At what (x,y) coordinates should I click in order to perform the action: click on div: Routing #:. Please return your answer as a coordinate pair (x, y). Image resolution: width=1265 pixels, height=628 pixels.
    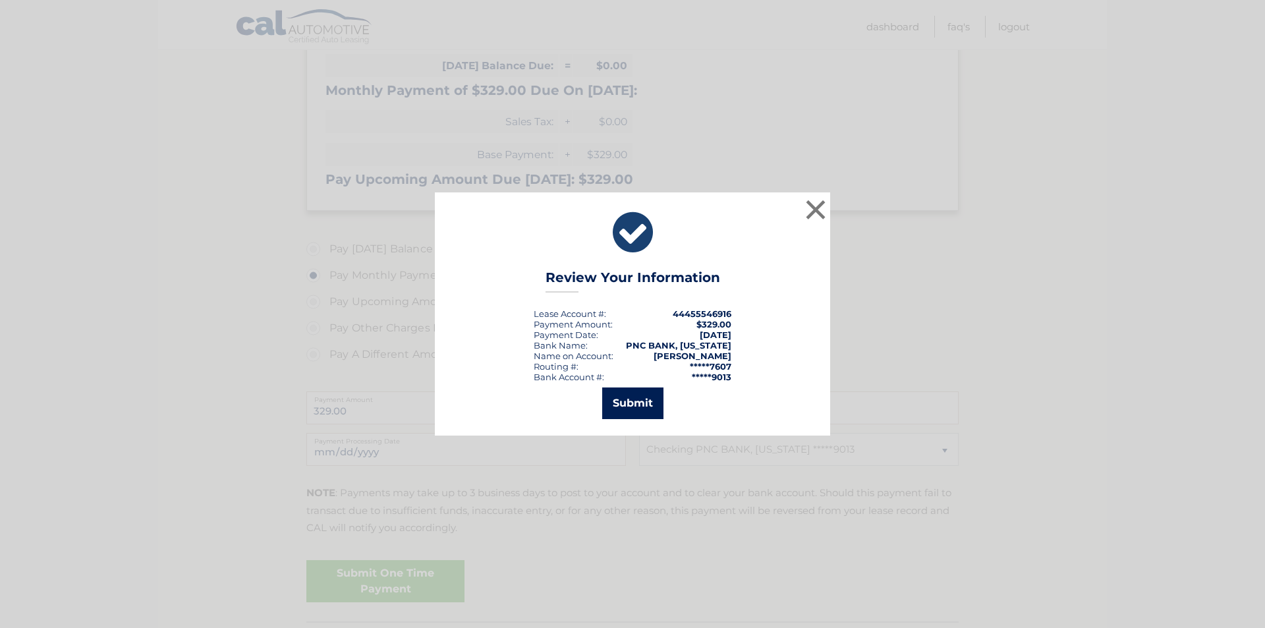
    Looking at the image, I should click on (556, 366).